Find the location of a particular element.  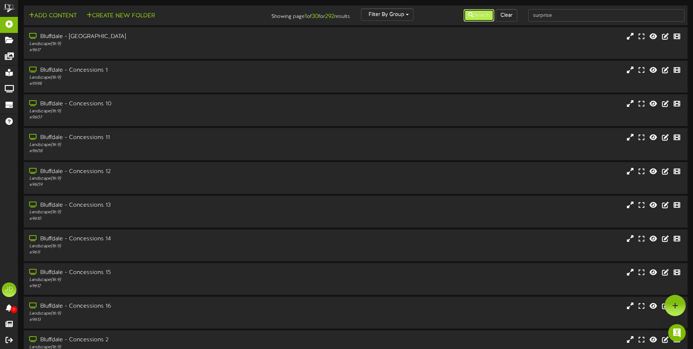

div: # 9612 is located at coordinates (162, 286).